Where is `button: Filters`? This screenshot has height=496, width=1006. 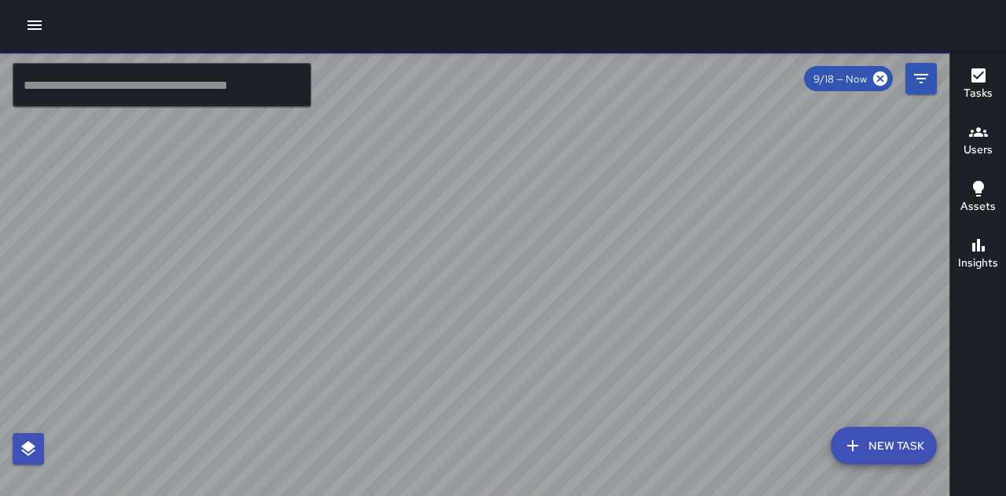 button: Filters is located at coordinates (921, 79).